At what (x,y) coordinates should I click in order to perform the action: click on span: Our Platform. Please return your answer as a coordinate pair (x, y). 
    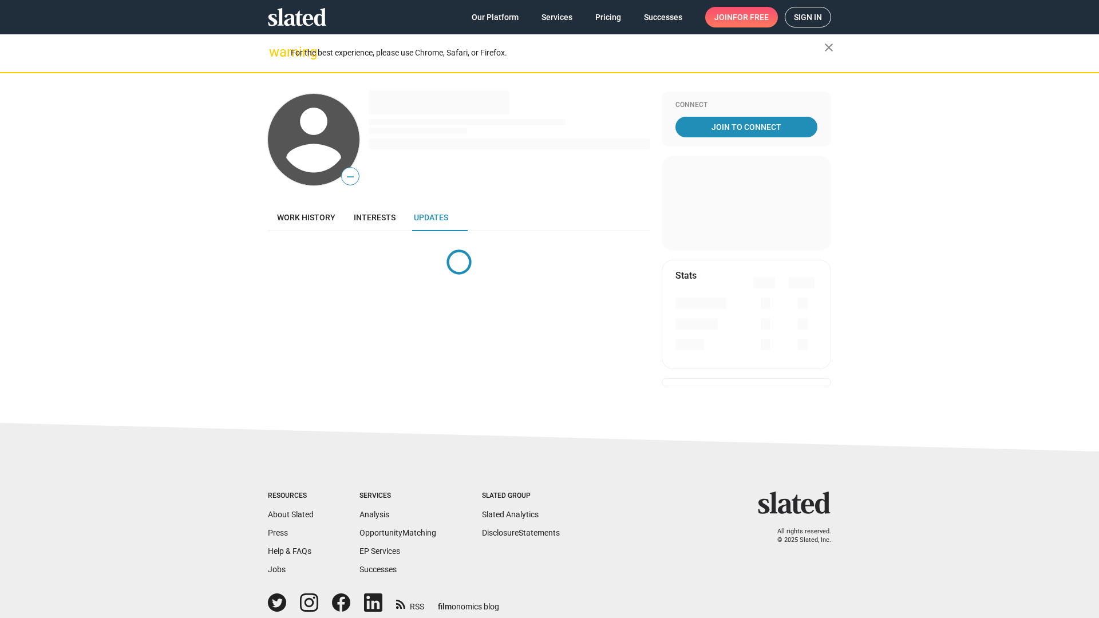
    Looking at the image, I should click on (495, 17).